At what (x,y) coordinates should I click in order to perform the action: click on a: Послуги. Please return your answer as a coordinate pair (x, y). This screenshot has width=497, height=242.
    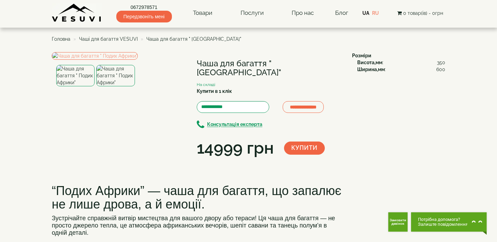
    Looking at the image, I should click on (252, 13).